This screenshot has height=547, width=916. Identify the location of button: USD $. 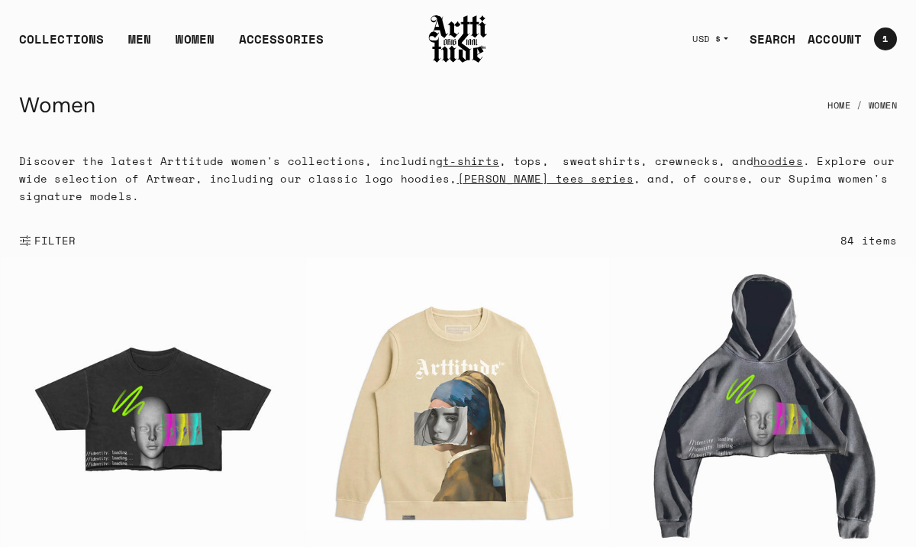
(710, 39).